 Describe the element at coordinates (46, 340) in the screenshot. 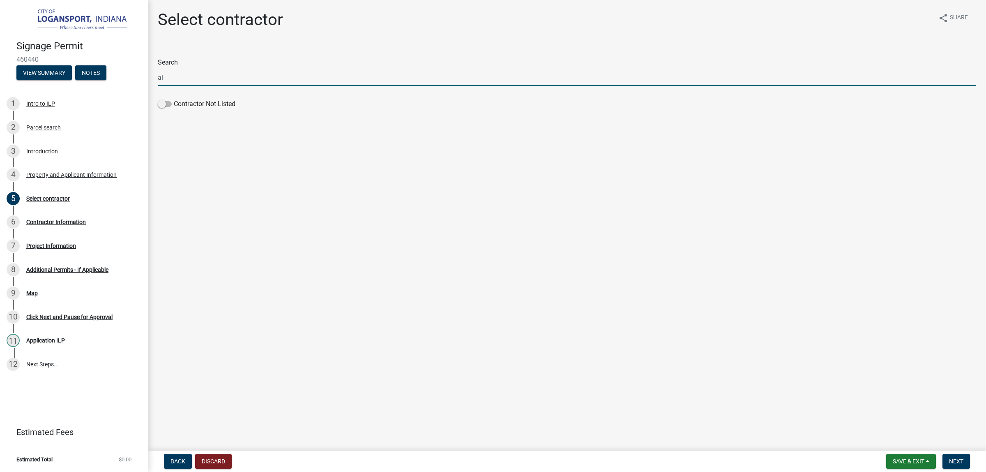

I see `div: Application ILP` at that location.